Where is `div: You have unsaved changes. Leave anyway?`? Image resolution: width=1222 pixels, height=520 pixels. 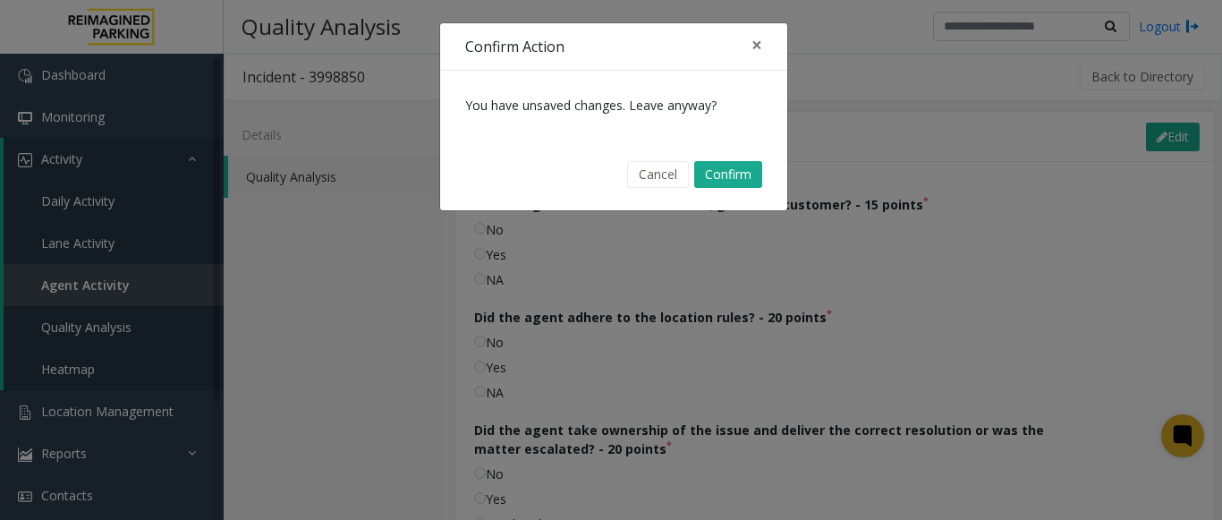
div: You have unsaved changes. Leave anyway? is located at coordinates (614, 105).